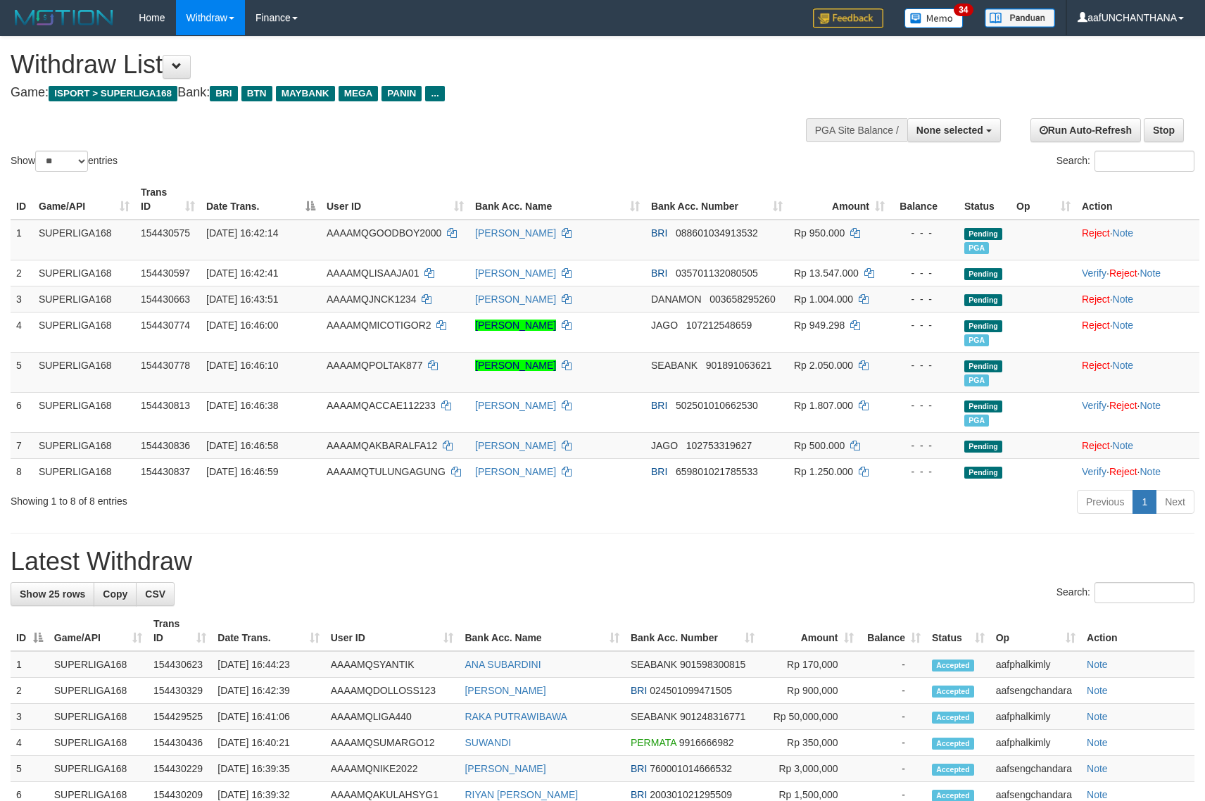 The width and height of the screenshot is (1205, 801). Describe the element at coordinates (84, 199) in the screenshot. I see `th: Game/API: activate to sort column ascending` at that location.